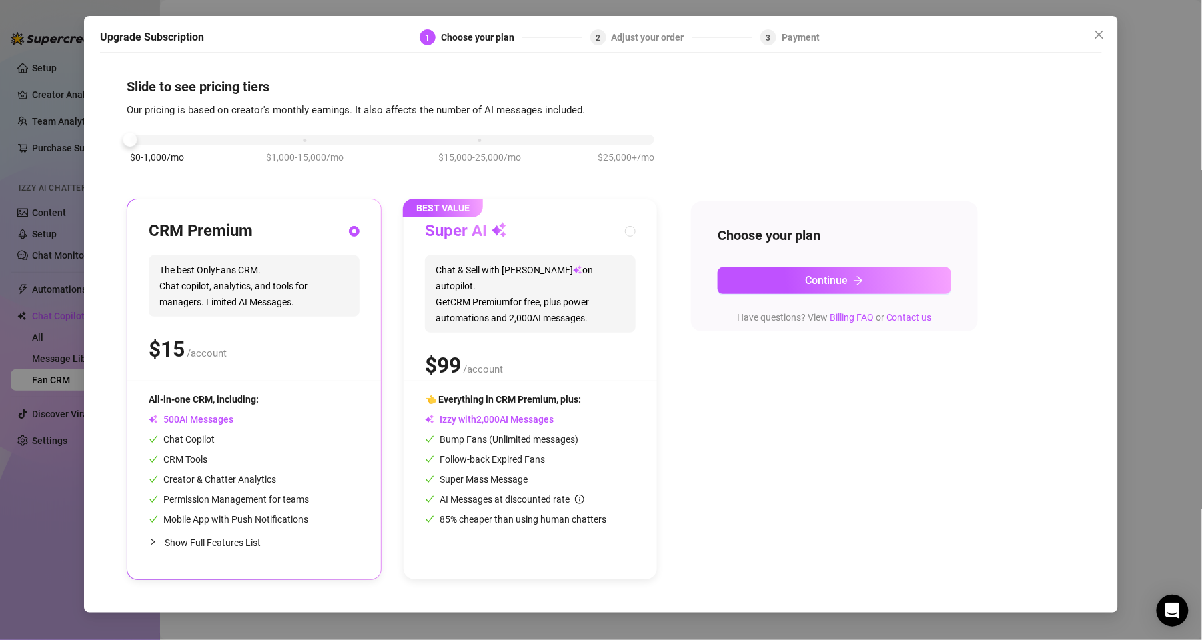 This screenshot has height=640, width=1202. Describe the element at coordinates (512, 500) in the screenshot. I see `span: AI Messages at discounted rate` at that location.